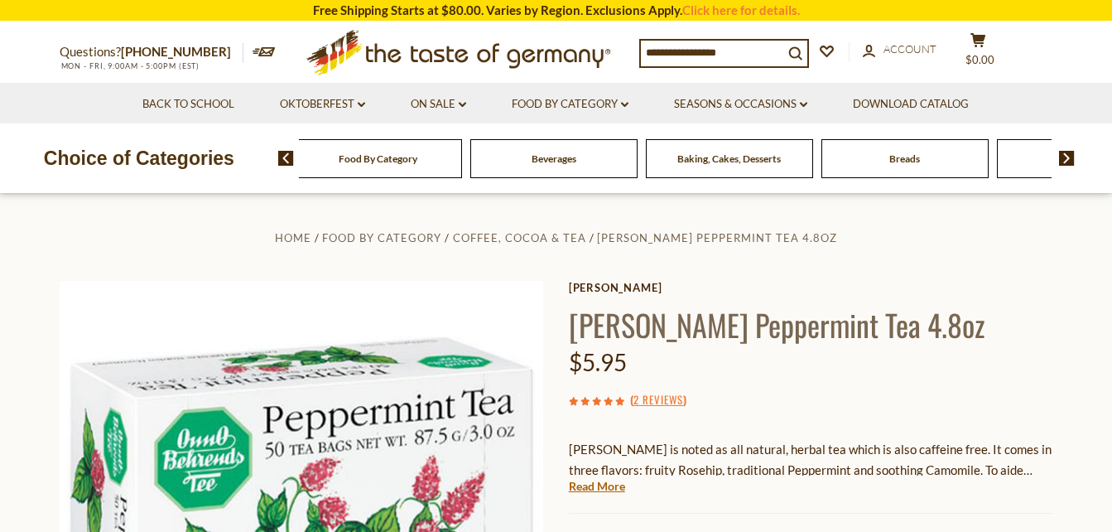 Image resolution: width=1112 pixels, height=532 pixels. What do you see at coordinates (286, 158) in the screenshot?
I see `img: previous arrow` at bounding box center [286, 158].